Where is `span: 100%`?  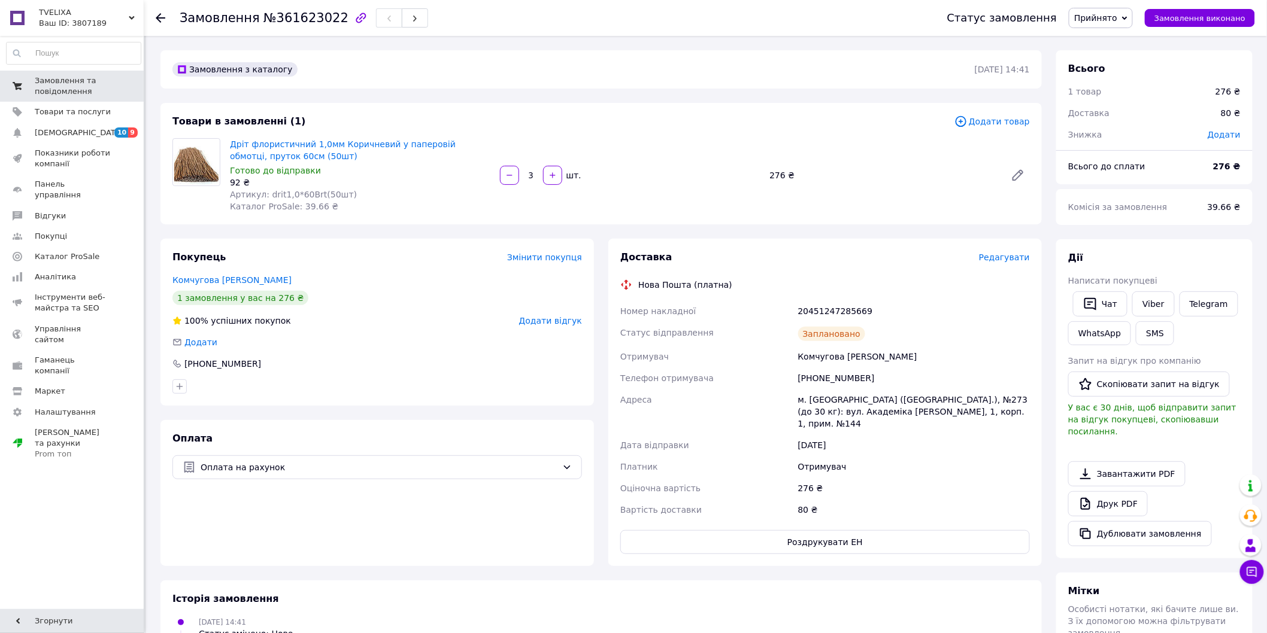
span: 100% is located at coordinates (196, 321).